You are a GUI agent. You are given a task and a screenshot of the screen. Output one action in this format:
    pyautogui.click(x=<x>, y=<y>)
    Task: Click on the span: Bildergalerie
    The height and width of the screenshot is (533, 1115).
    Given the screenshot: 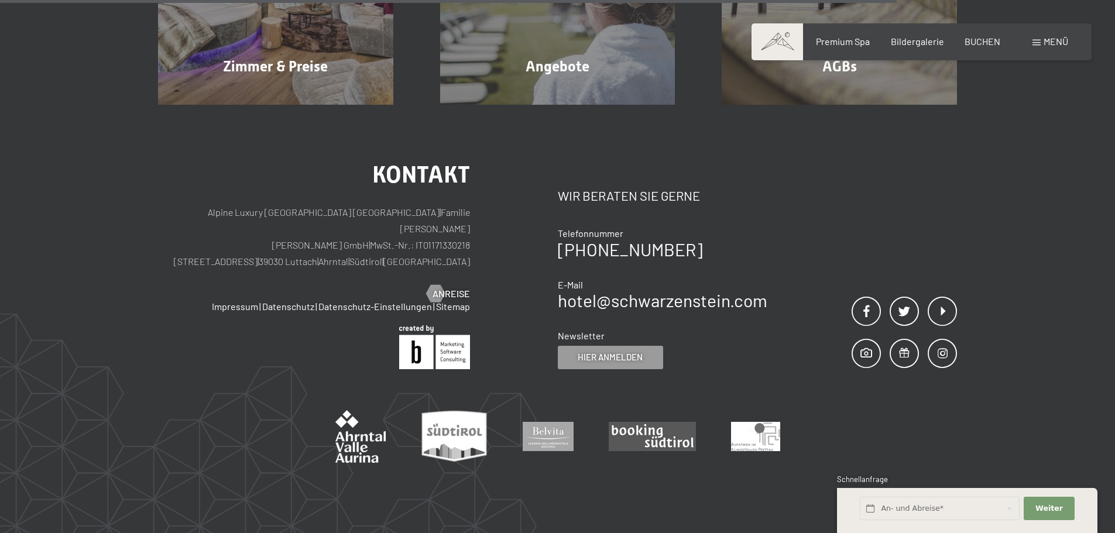 What is the action you would take?
    pyautogui.click(x=917, y=41)
    